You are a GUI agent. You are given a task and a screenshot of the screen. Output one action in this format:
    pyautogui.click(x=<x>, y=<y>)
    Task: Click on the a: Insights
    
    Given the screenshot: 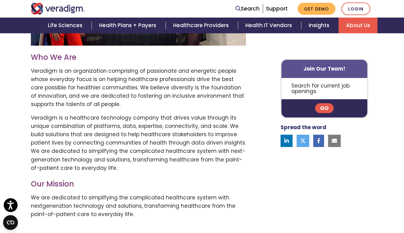 What is the action you would take?
    pyautogui.click(x=320, y=25)
    